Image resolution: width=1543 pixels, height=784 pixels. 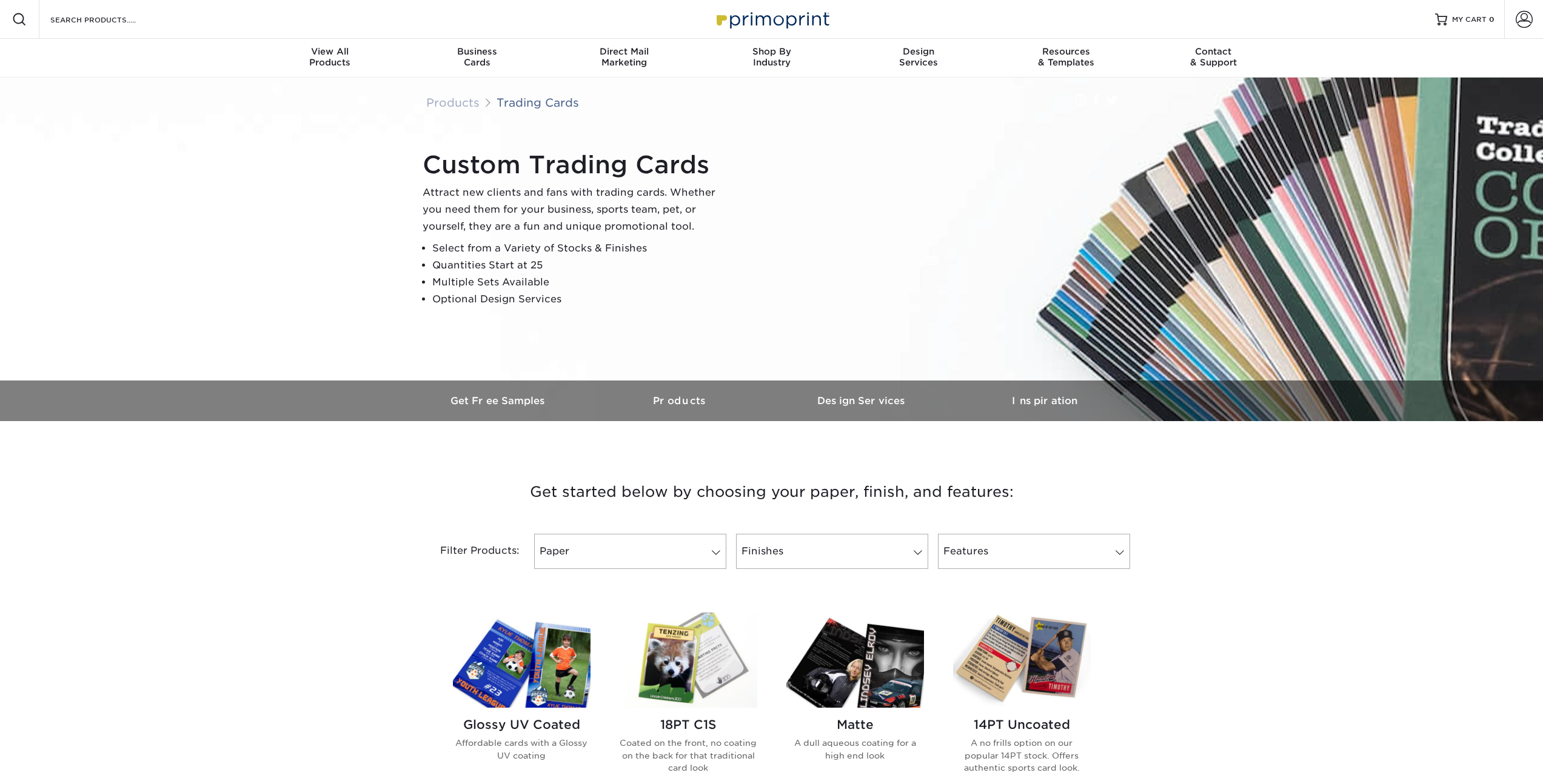 I want to click on p: A no frills option on our popular 14PT stock. Offers authentic sports card look., so click(x=1022, y=755).